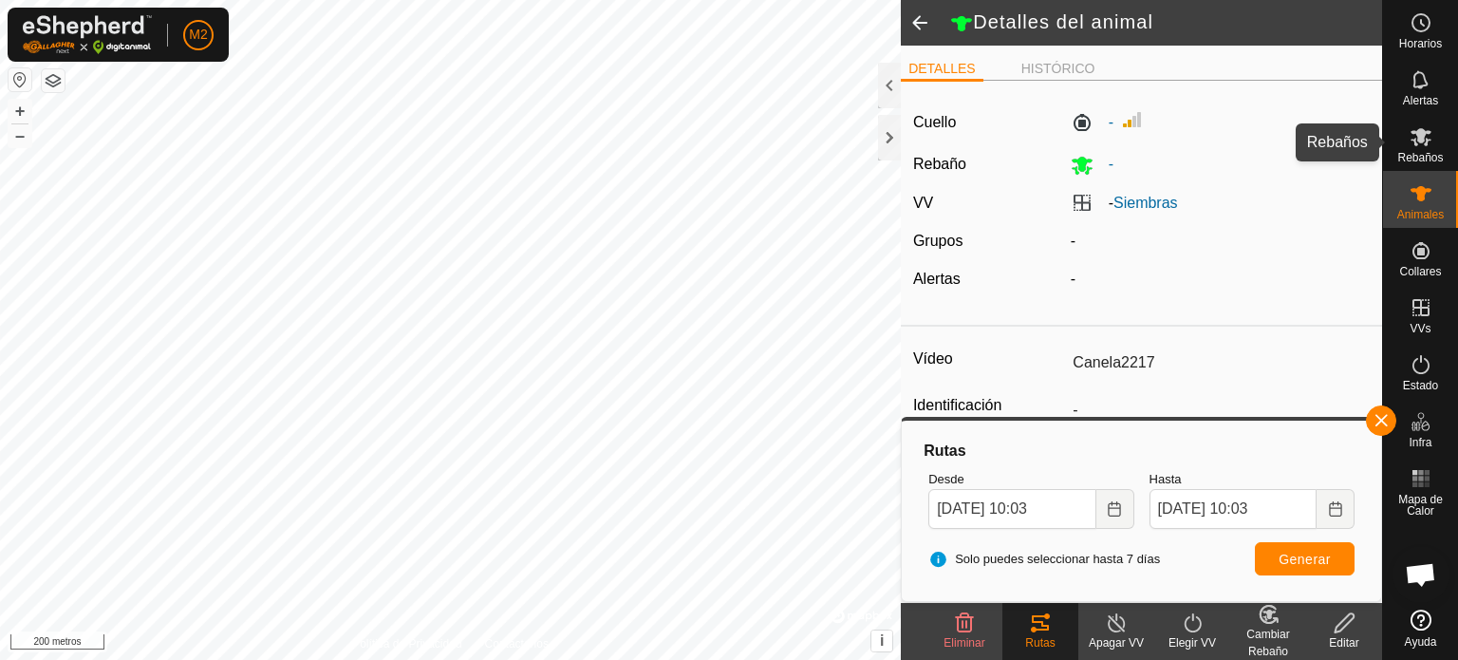 This screenshot has width=1458, height=660. Describe the element at coordinates (406, 644) in the screenshot. I see `font: Política de Privacidad` at that location.